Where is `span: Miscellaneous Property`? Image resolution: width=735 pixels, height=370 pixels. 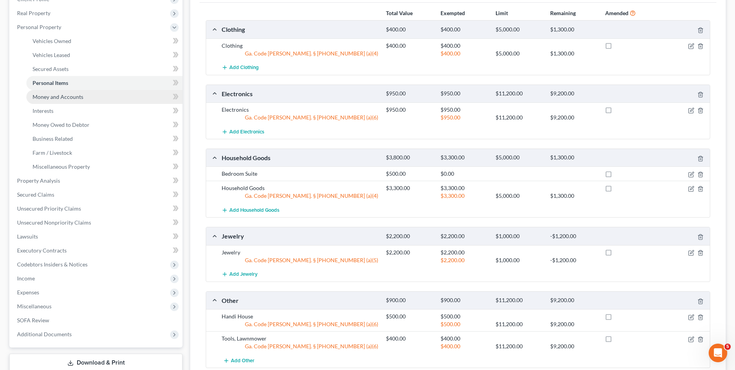 span: Miscellaneous Property is located at coordinates (61, 166).